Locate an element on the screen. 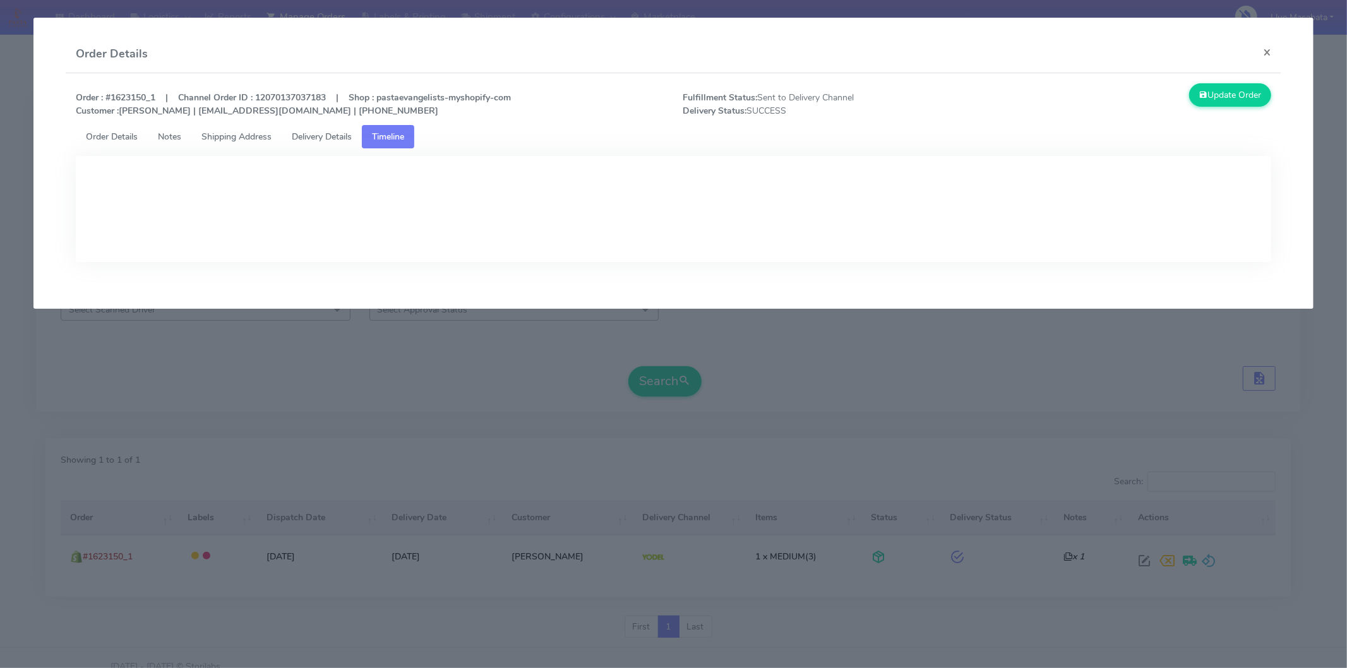 The image size is (1347, 668). strong: Order : #1623150_1 | Channel Order ID : 12070137037183 | Shop : pastaevangelists-myshopify-com [P... is located at coordinates (293, 104).